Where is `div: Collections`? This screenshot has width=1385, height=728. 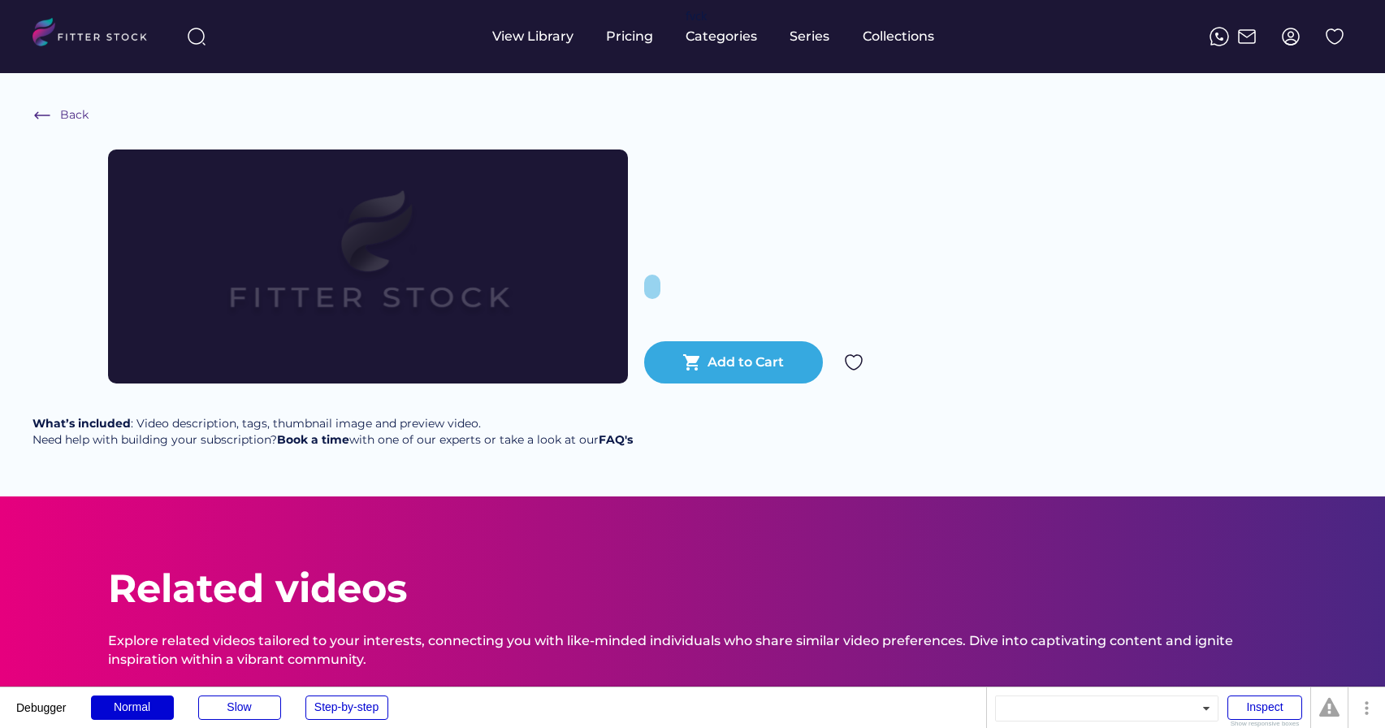 div: Collections is located at coordinates (898, 37).